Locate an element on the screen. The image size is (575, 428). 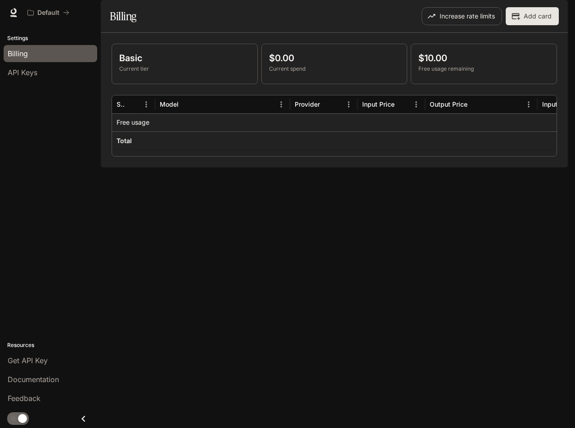
p: Current tier is located at coordinates (184, 69).